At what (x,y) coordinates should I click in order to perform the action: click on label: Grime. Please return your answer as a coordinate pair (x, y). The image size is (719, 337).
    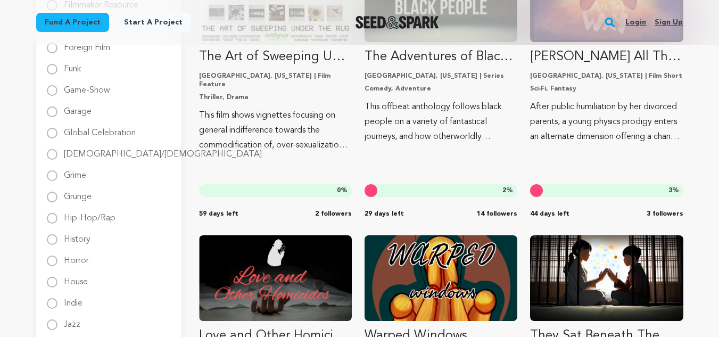
    Looking at the image, I should click on (75, 171).